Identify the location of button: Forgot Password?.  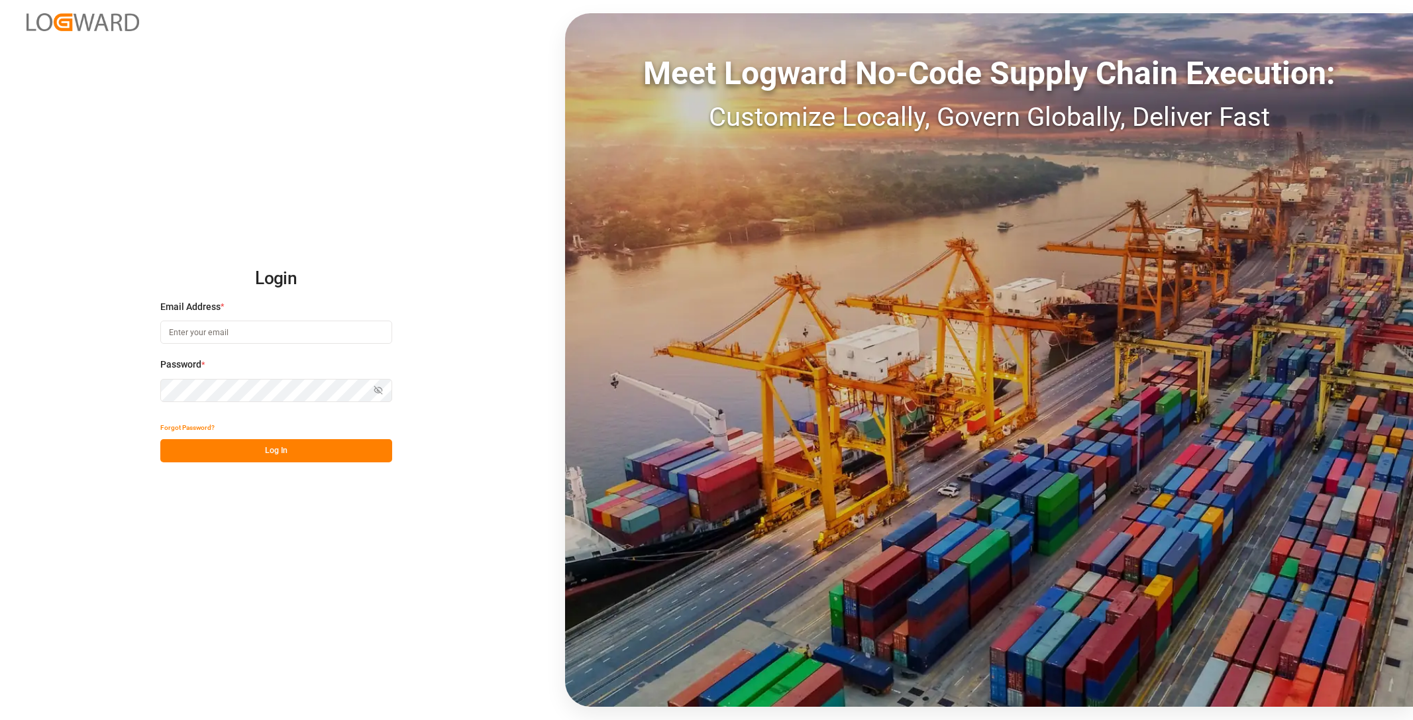
(187, 427).